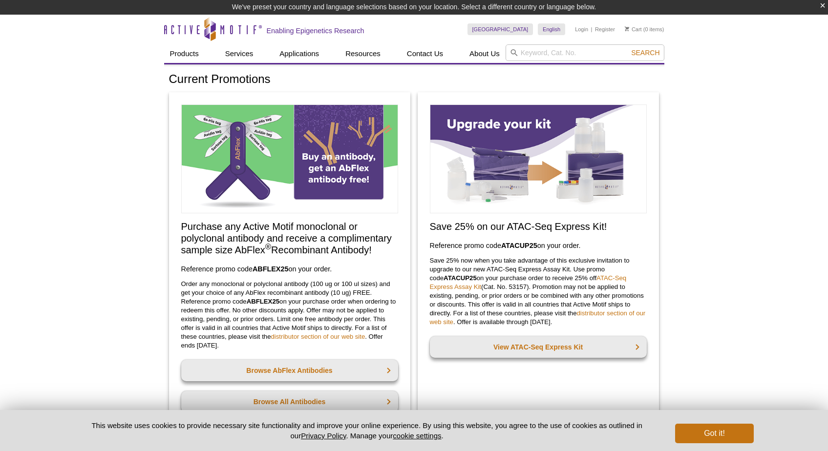  I want to click on h2: Save 25% on our ATAC-Seq Express Kit!, so click(538, 227).